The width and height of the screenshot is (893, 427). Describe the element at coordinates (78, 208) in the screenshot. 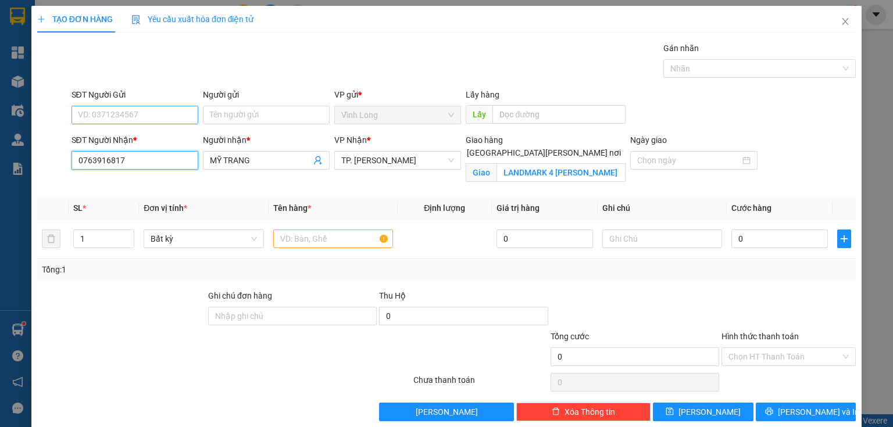

I see `span: SL` at that location.